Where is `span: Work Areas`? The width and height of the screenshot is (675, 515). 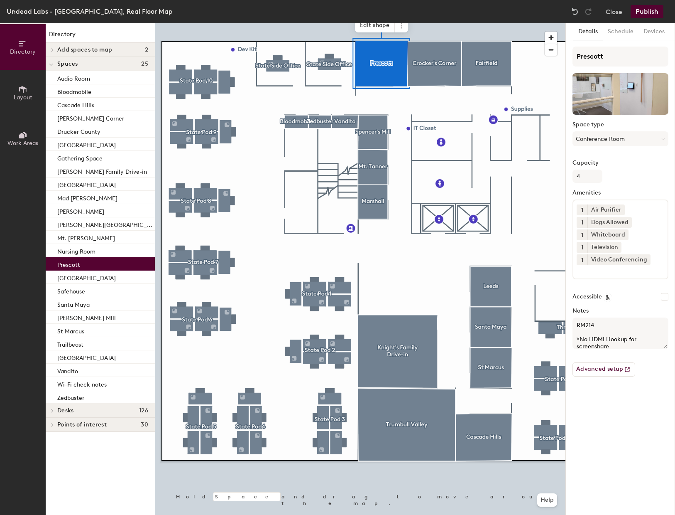
span: Work Areas is located at coordinates (23, 143).